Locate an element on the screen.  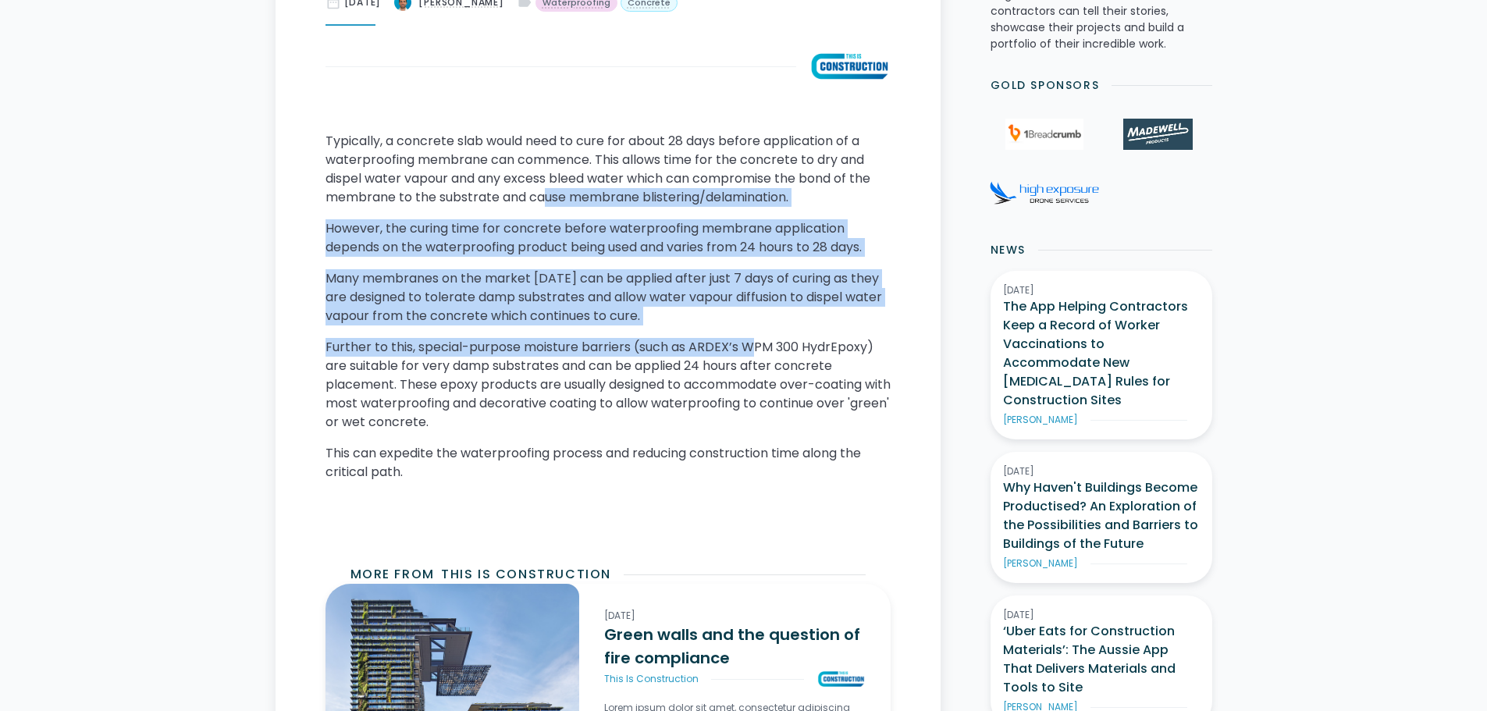
p: Further to this, special-purpose moisture barriers (such as ARDEX’s WPM 300 HydrEpoxy) are suitab... is located at coordinates (608, 385).